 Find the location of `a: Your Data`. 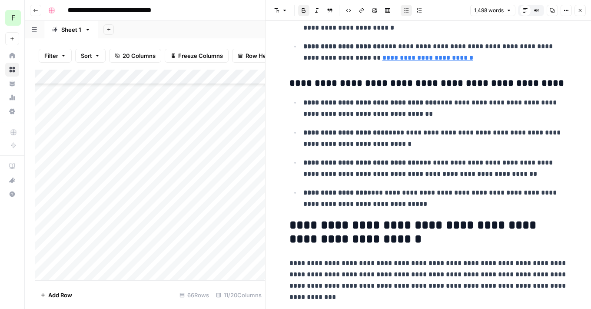

a: Your Data is located at coordinates (12, 84).